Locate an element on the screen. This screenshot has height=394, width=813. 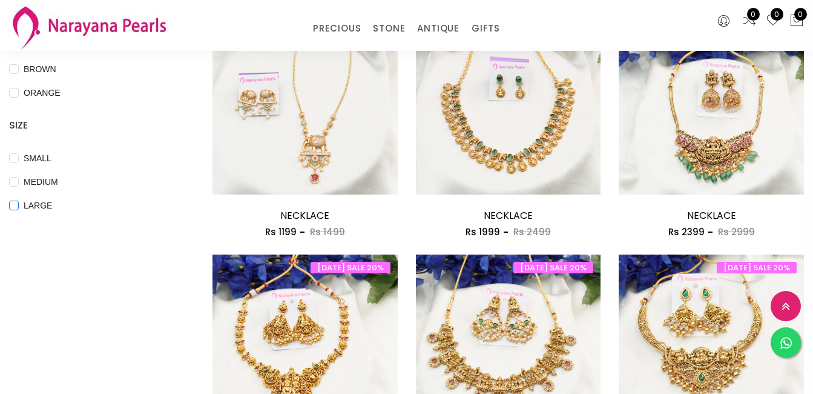
span: Rs 1999 is located at coordinates (483, 231).